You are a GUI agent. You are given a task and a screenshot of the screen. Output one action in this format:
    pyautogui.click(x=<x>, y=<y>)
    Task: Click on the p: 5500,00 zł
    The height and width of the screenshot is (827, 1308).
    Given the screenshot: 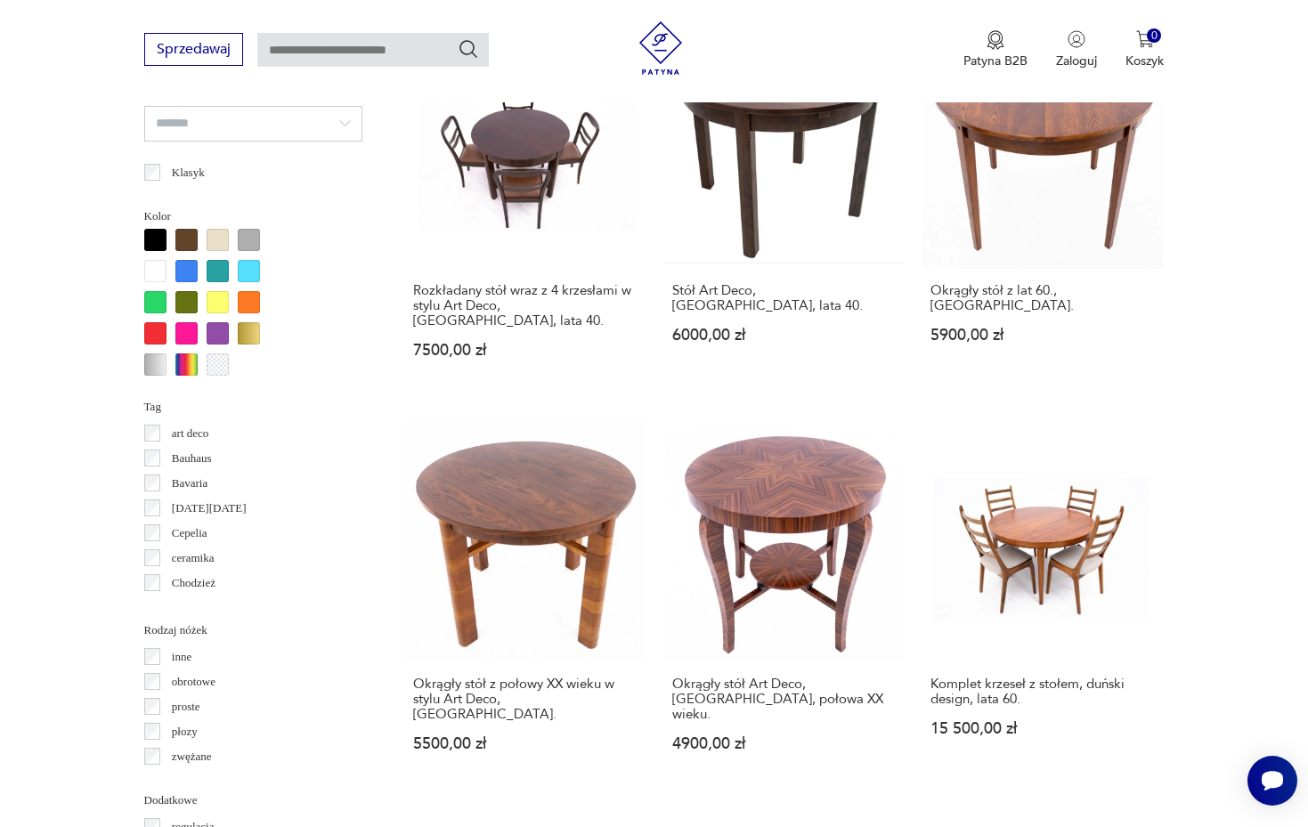 What is the action you would take?
    pyautogui.click(x=525, y=743)
    